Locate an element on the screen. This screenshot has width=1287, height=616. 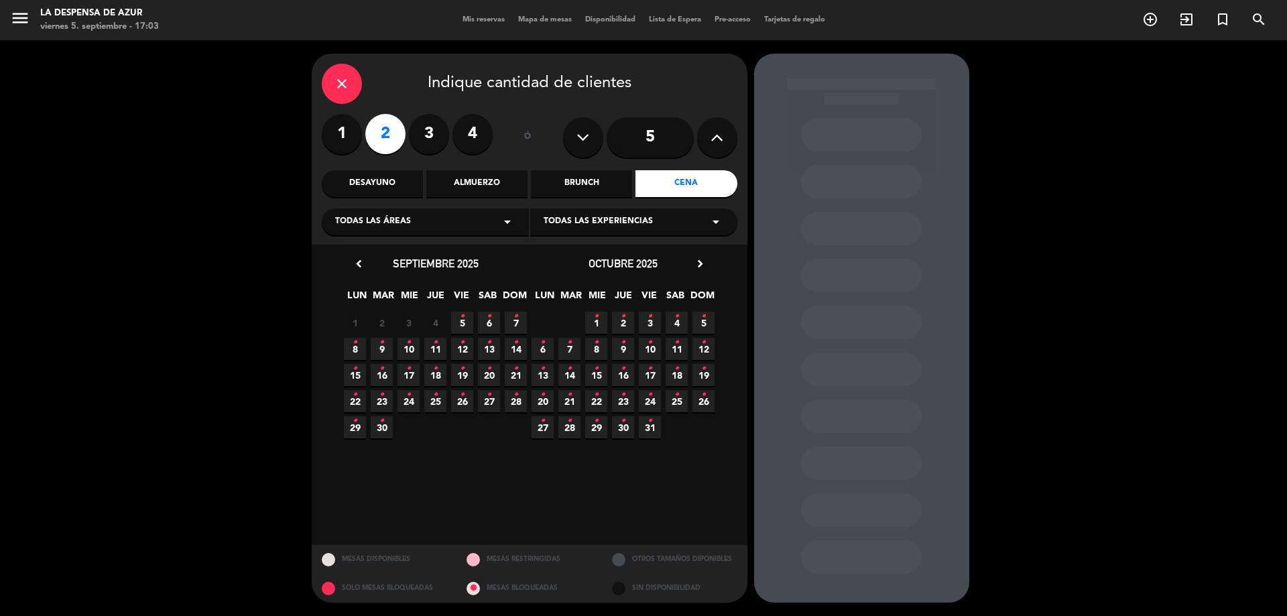
i: chevron_left is located at coordinates (358, 263).